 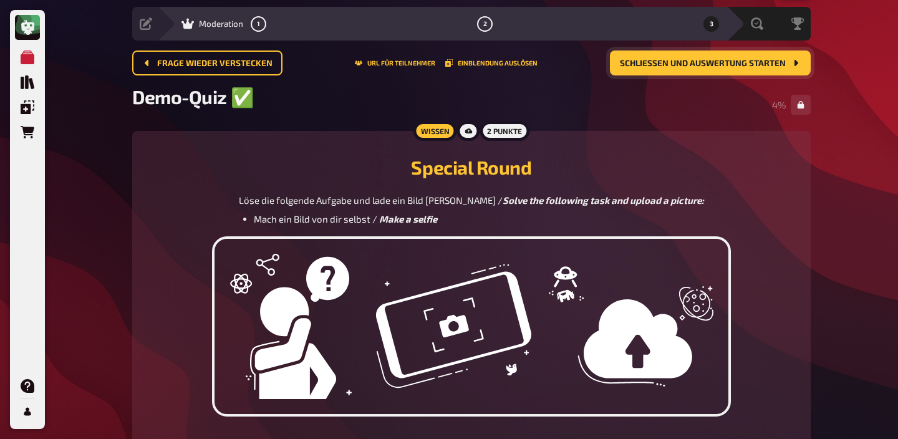 What do you see at coordinates (259, 24) in the screenshot?
I see `button: 1` at bounding box center [259, 24].